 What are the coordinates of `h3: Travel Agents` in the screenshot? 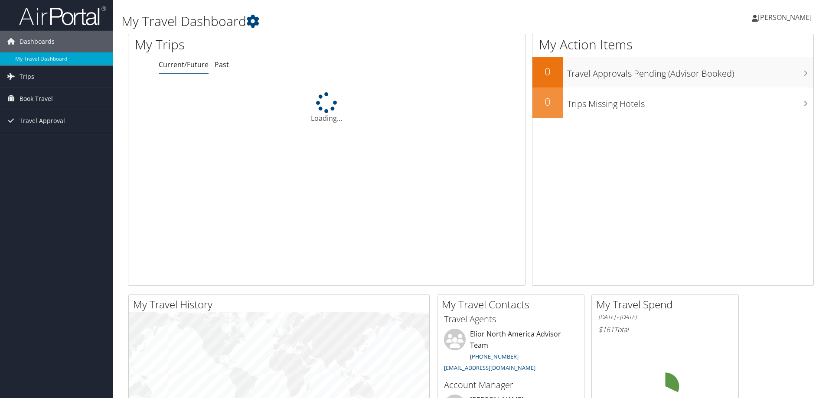 It's located at (511, 319).